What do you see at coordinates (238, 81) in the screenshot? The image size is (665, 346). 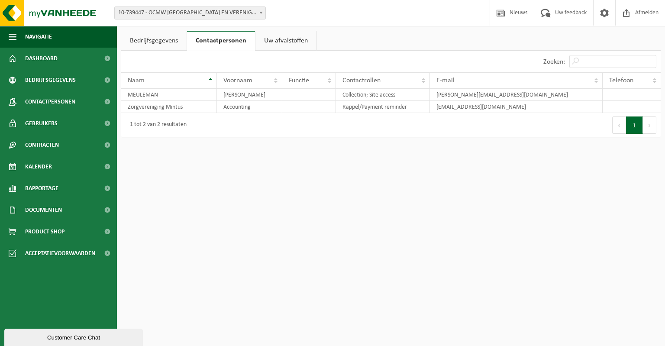 I see `span: Voornaam` at bounding box center [238, 81].